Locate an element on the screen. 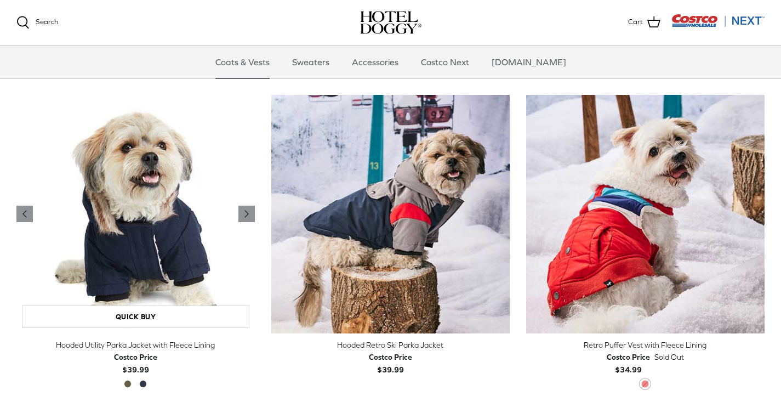  a: Retro Puffer Vest with Fleece Lining Costco Price$34.99 Sold Out is located at coordinates (645, 357).